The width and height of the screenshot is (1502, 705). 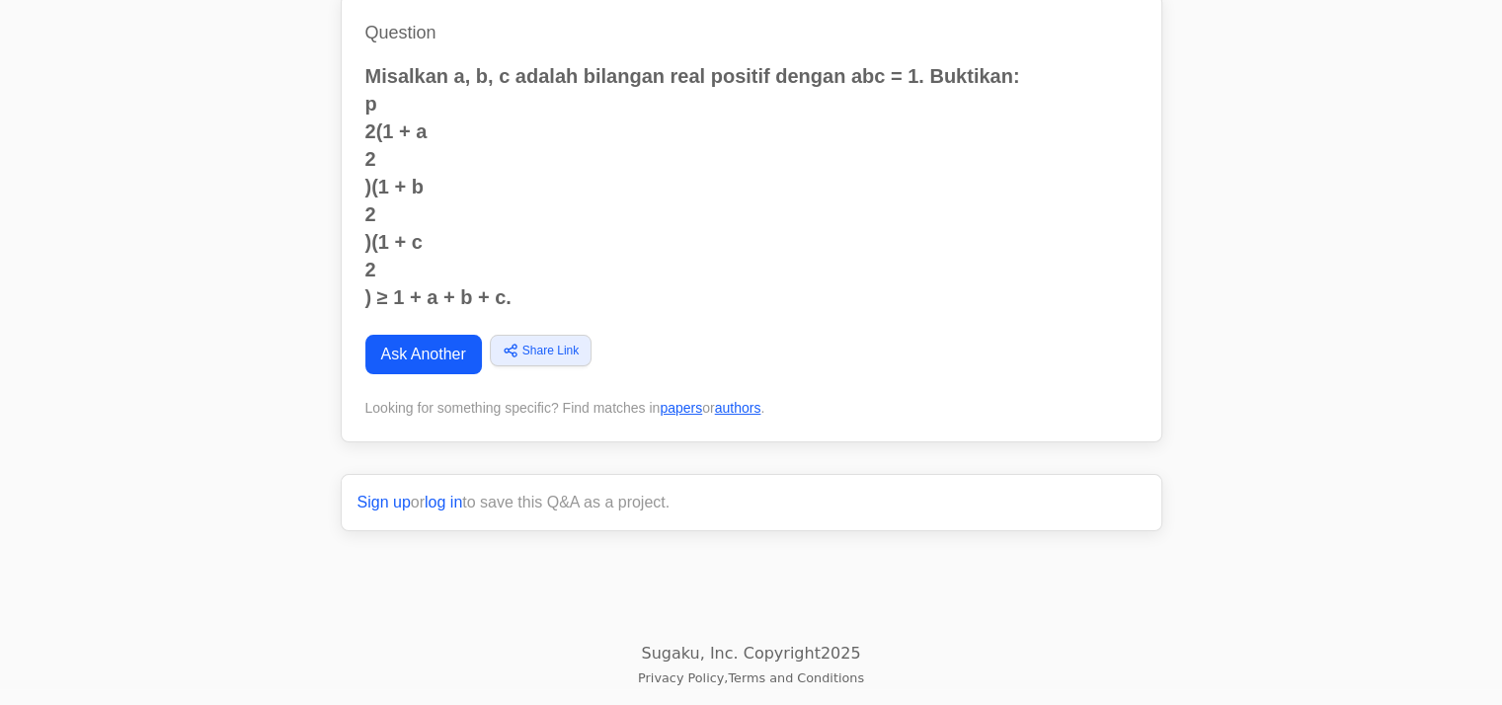 What do you see at coordinates (796, 677) in the screenshot?
I see `a: Terms and Conditions` at bounding box center [796, 677].